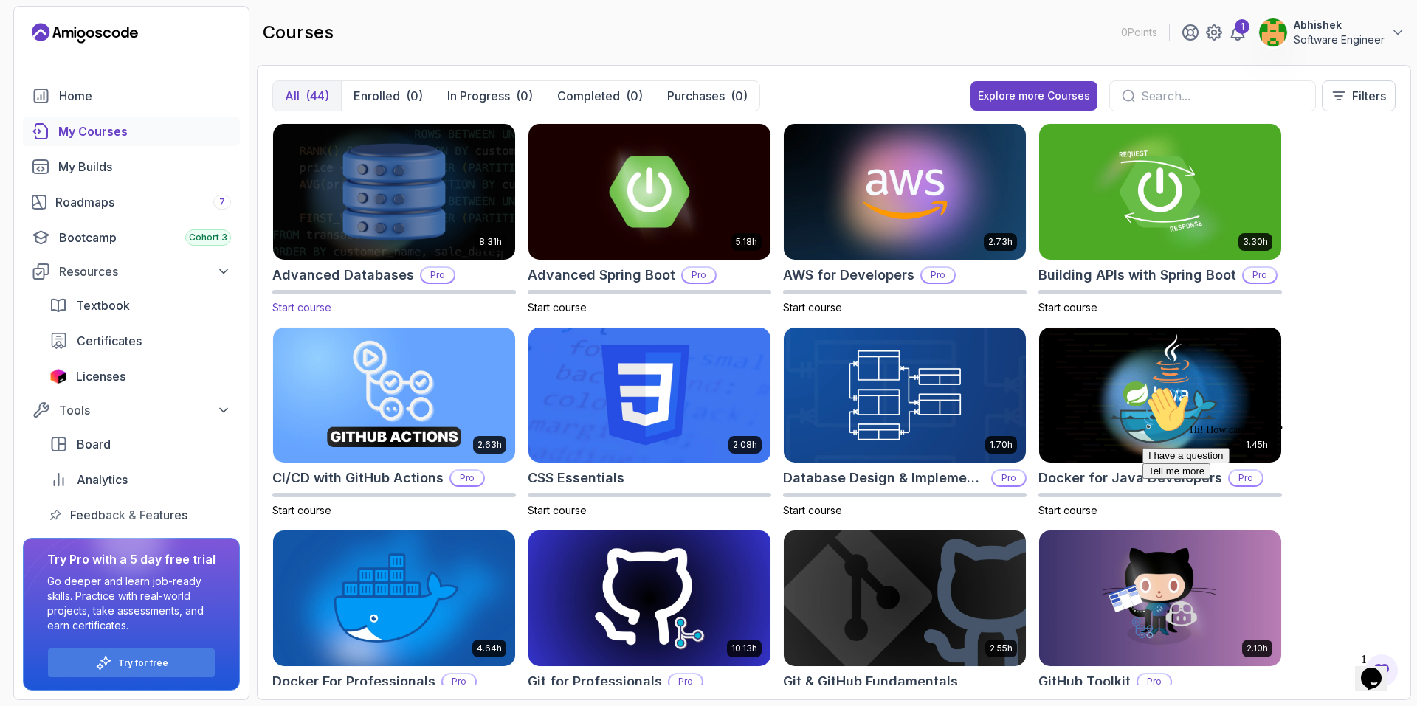  What do you see at coordinates (1273, 32) in the screenshot?
I see `img: user profile image` at bounding box center [1273, 32].